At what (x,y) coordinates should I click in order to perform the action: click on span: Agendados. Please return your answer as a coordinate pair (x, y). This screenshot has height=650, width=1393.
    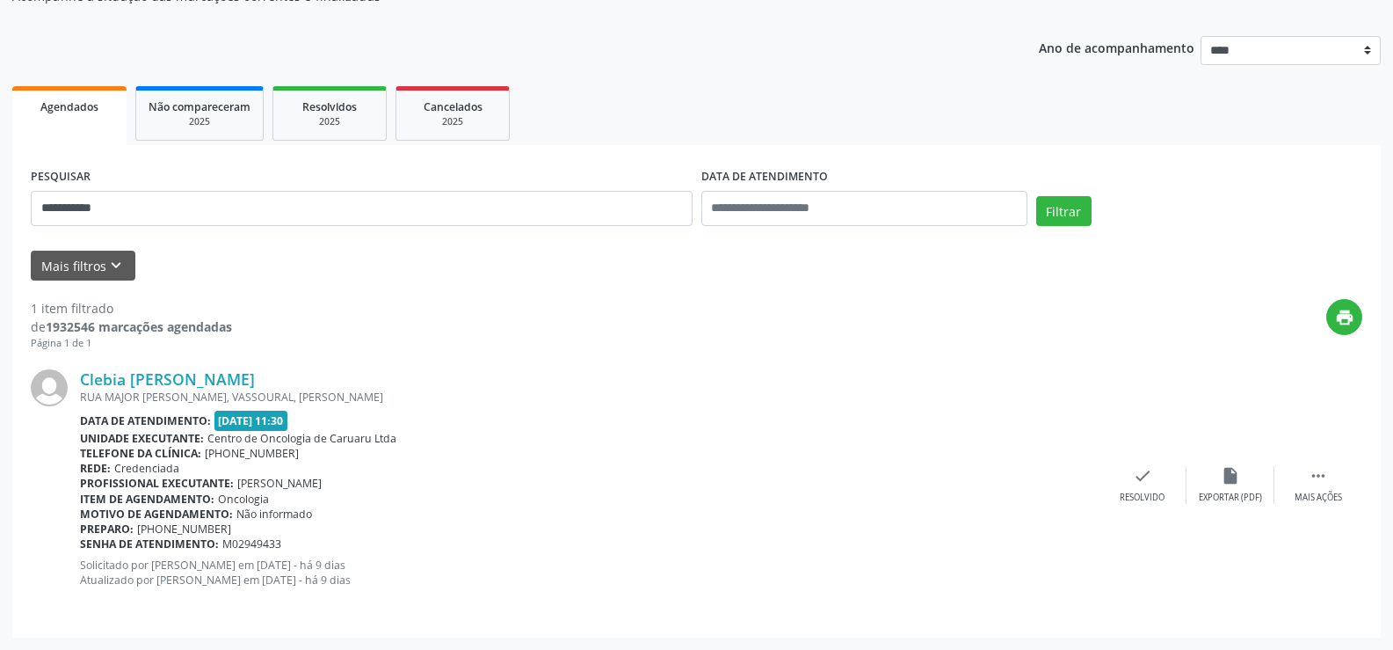
    Looking at the image, I should click on (69, 106).